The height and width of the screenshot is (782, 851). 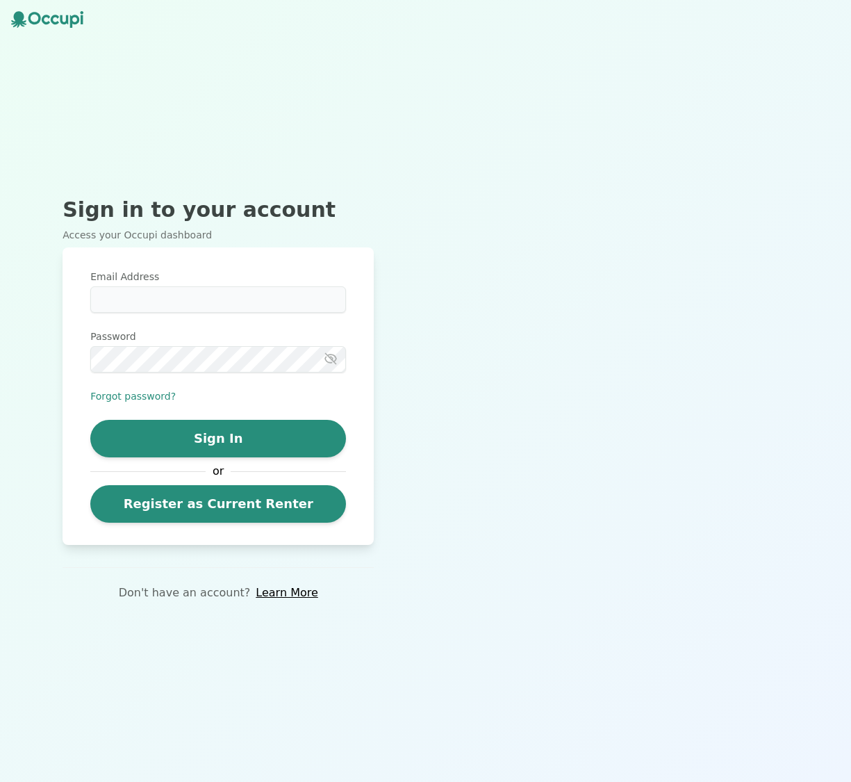 I want to click on span: or, so click(x=218, y=471).